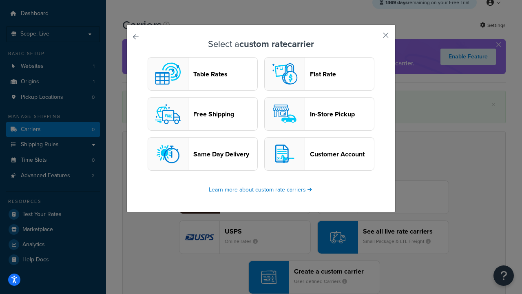  What do you see at coordinates (168, 74) in the screenshot?
I see `img: custom logo` at bounding box center [168, 74].